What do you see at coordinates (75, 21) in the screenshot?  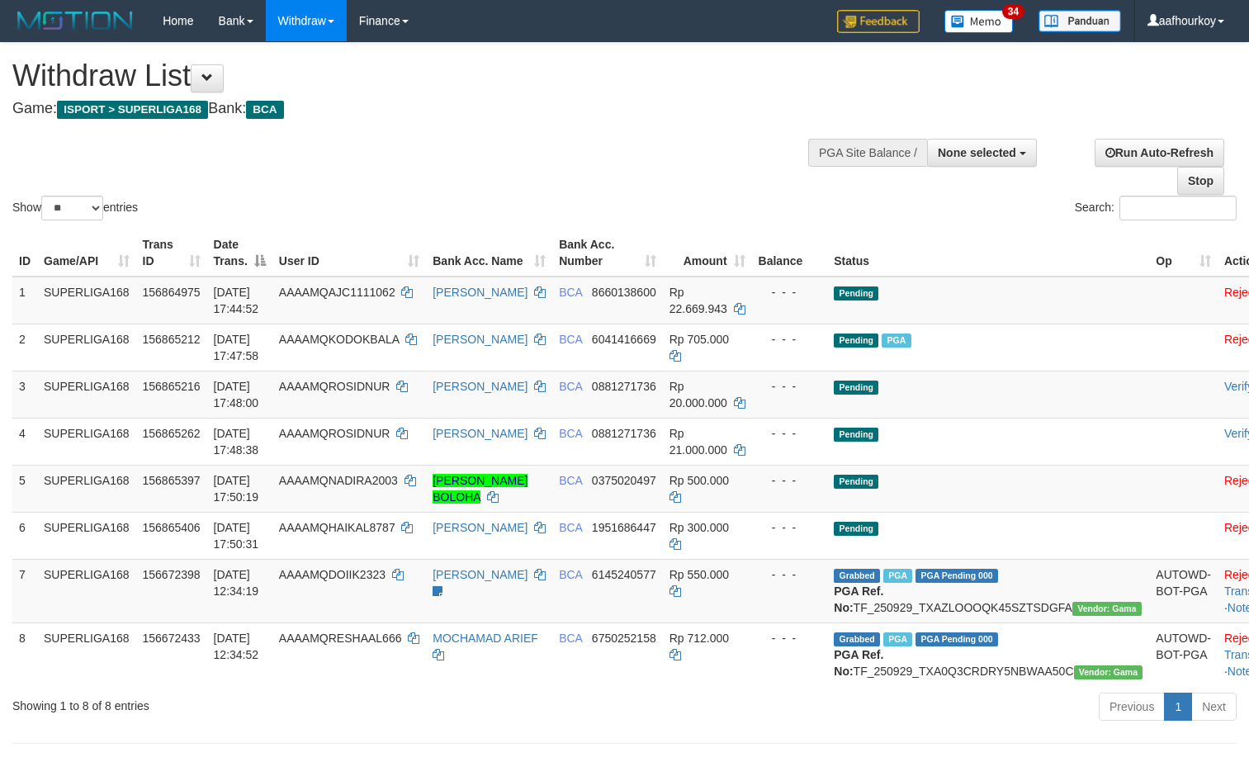 I see `img: MOTION_logo.png` at bounding box center [75, 21].